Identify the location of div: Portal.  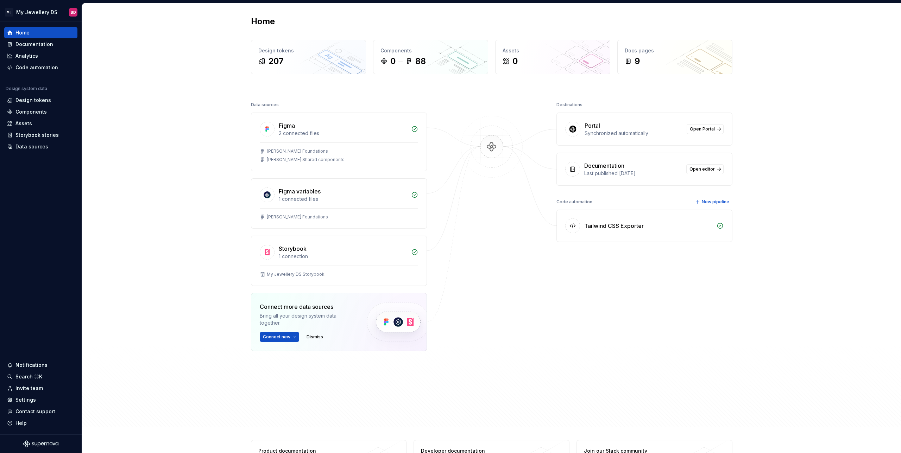
(592, 126).